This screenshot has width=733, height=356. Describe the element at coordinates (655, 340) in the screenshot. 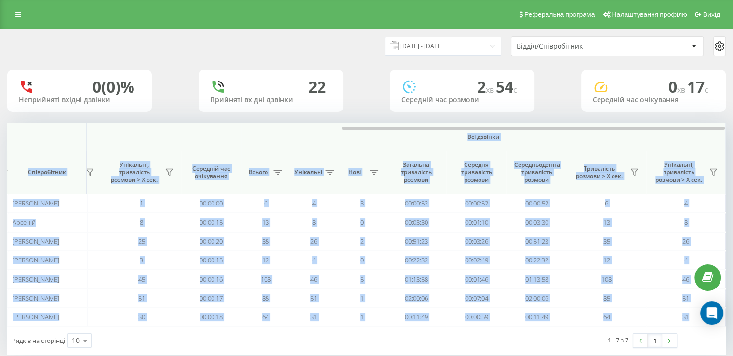

I see `a: 1` at that location.